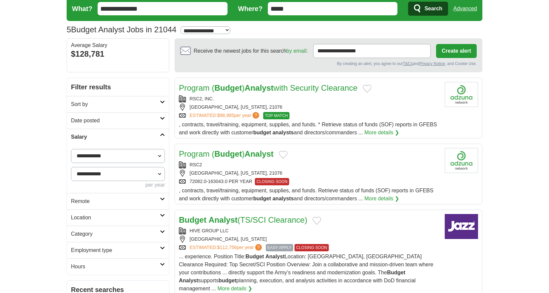 This screenshot has height=293, width=549. What do you see at coordinates (428, 9) in the screenshot?
I see `button: Search` at bounding box center [428, 9].